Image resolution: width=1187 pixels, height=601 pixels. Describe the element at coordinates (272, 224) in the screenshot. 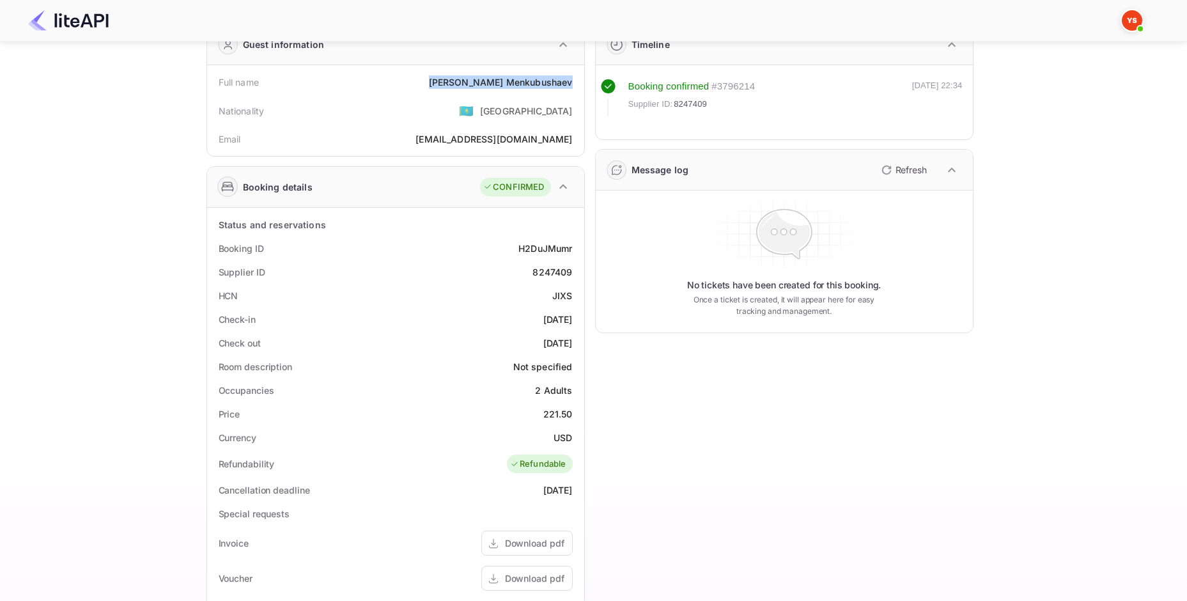

I see `div: Status and reservations` at that location.